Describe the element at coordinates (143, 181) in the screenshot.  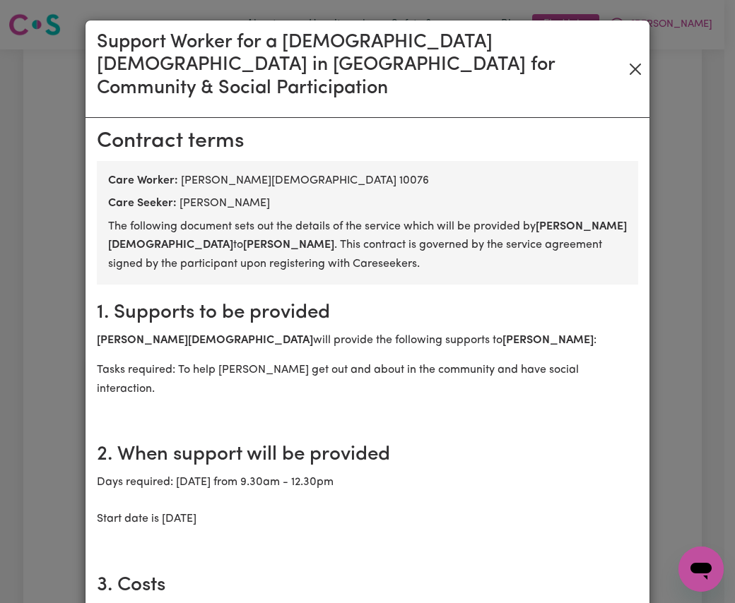
I see `b: Care Worker:` at that location.